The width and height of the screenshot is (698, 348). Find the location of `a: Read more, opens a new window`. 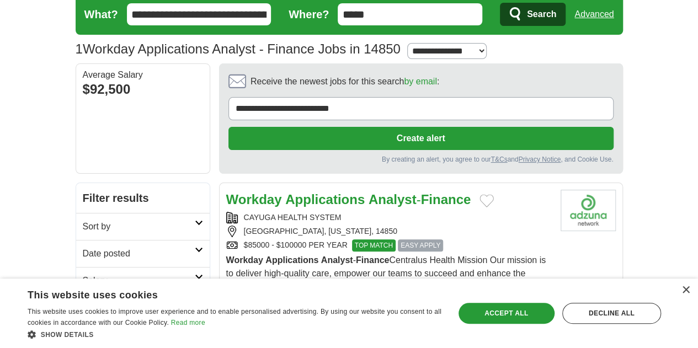

a: Read more, opens a new window is located at coordinates (188, 323).